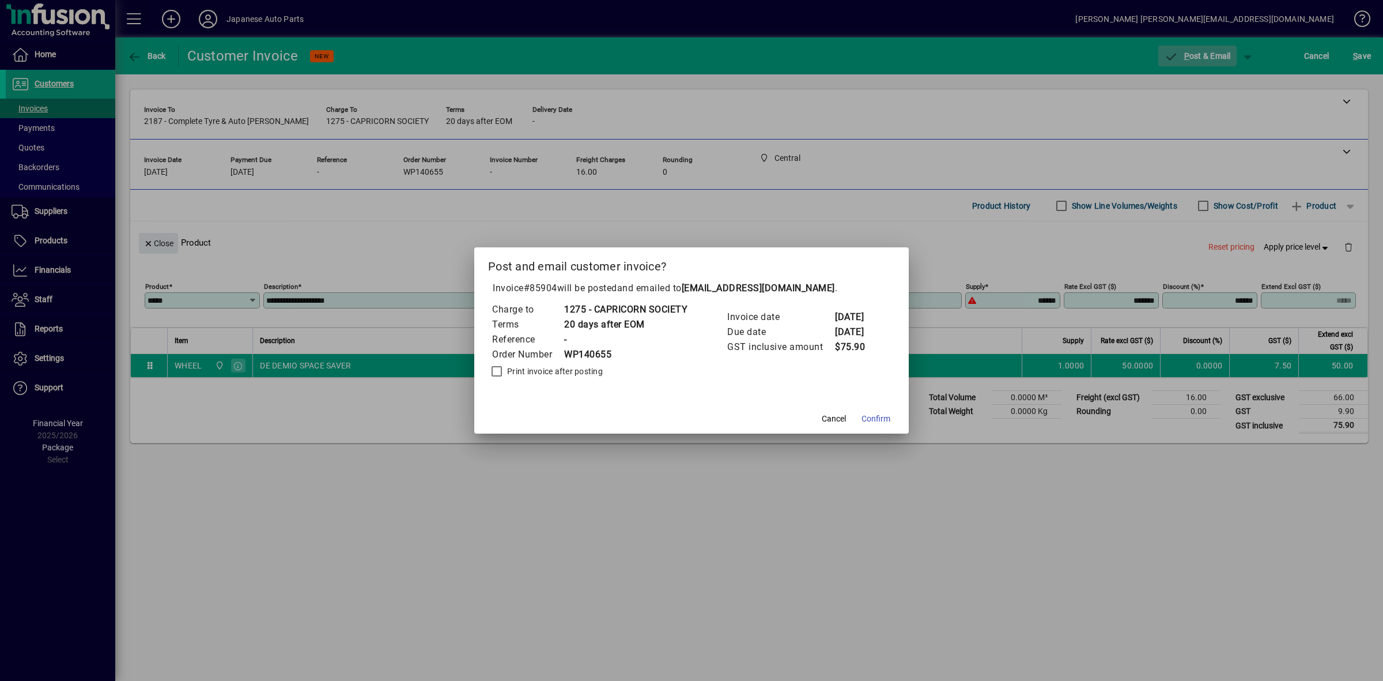 The width and height of the screenshot is (1383, 681). I want to click on button: Cancel, so click(834, 418).